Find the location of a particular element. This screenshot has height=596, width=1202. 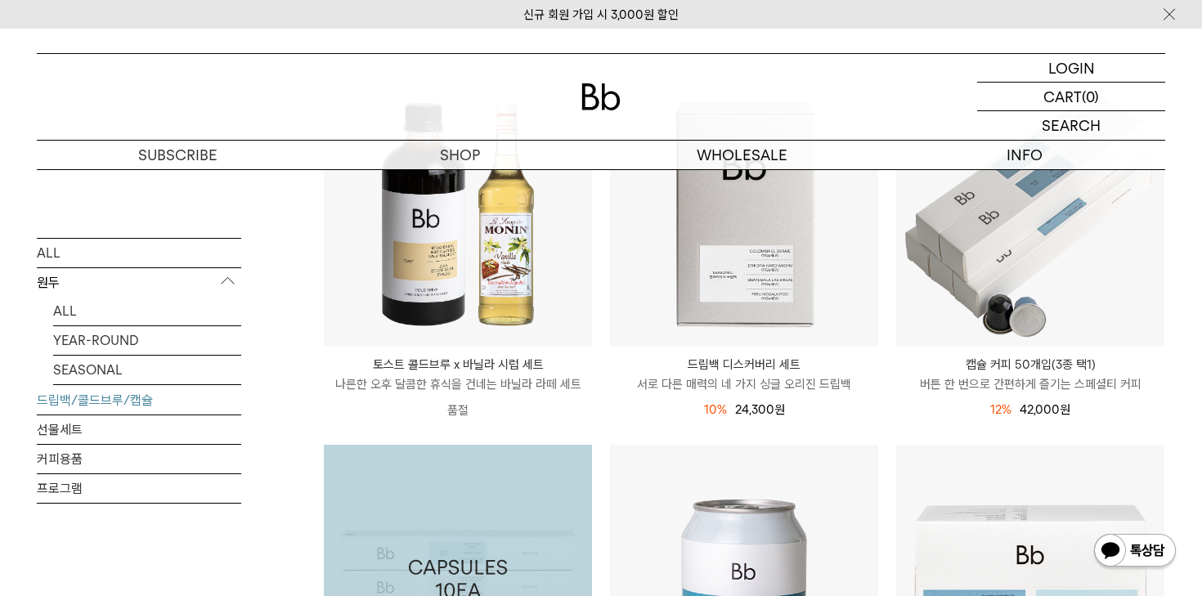

p: 버튼 한 번으로 간편하게 즐기는 스페셜티 커피 is located at coordinates (1030, 384).